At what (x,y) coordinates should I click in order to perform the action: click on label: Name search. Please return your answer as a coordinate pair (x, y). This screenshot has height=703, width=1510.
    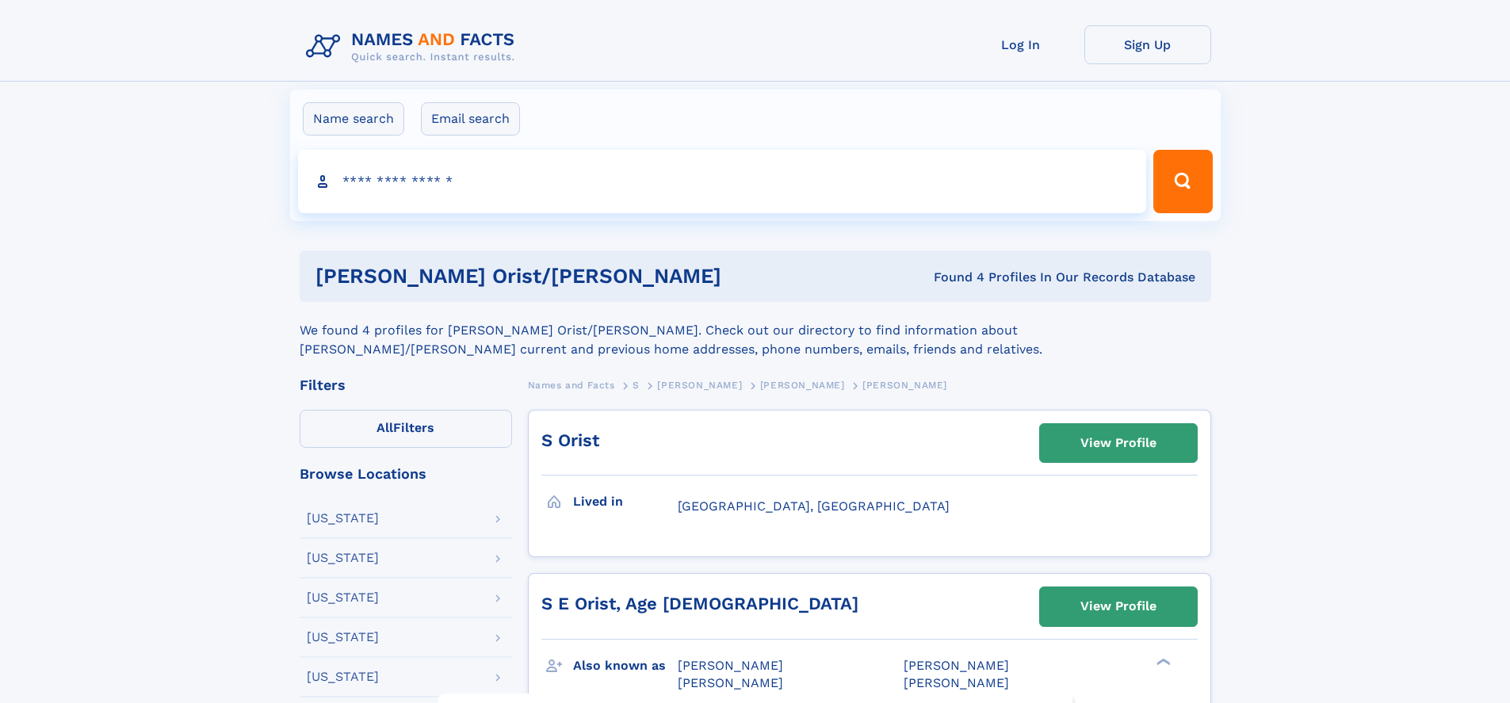
    Looking at the image, I should click on (353, 119).